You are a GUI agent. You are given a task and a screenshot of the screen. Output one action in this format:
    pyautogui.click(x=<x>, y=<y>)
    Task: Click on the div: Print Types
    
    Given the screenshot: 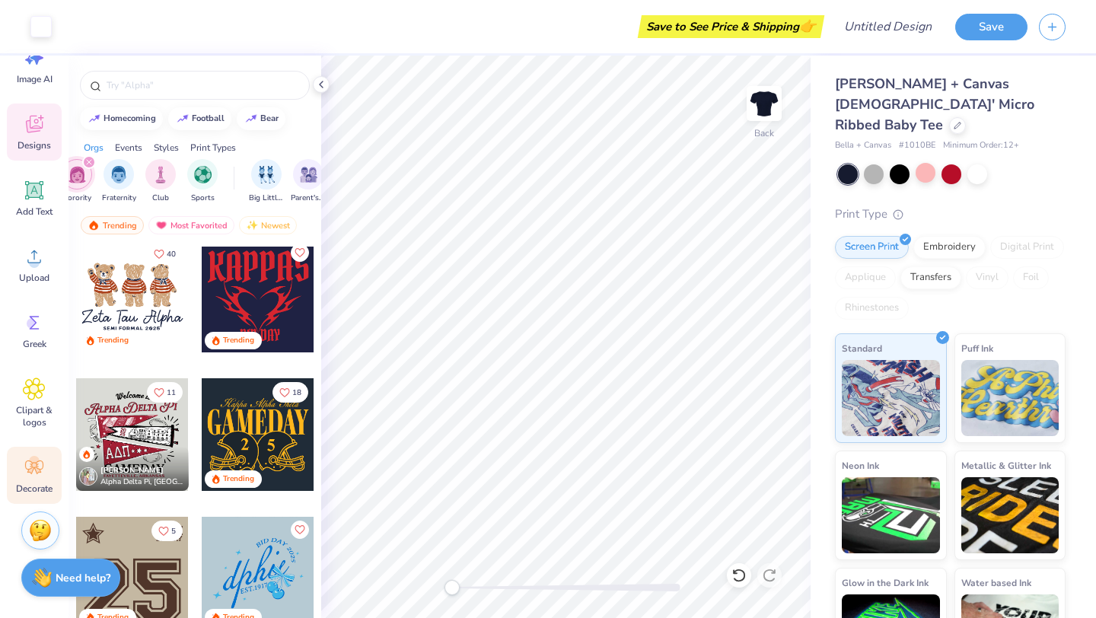 What is the action you would take?
    pyautogui.click(x=213, y=148)
    